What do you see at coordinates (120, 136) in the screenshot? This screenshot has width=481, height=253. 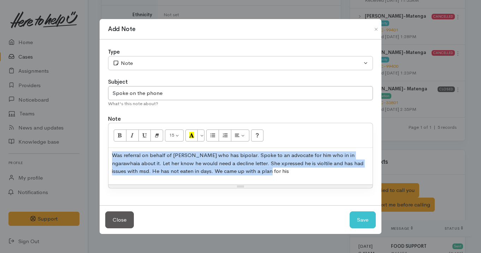 I see `button: Bold (⌘+B)` at bounding box center [120, 136].